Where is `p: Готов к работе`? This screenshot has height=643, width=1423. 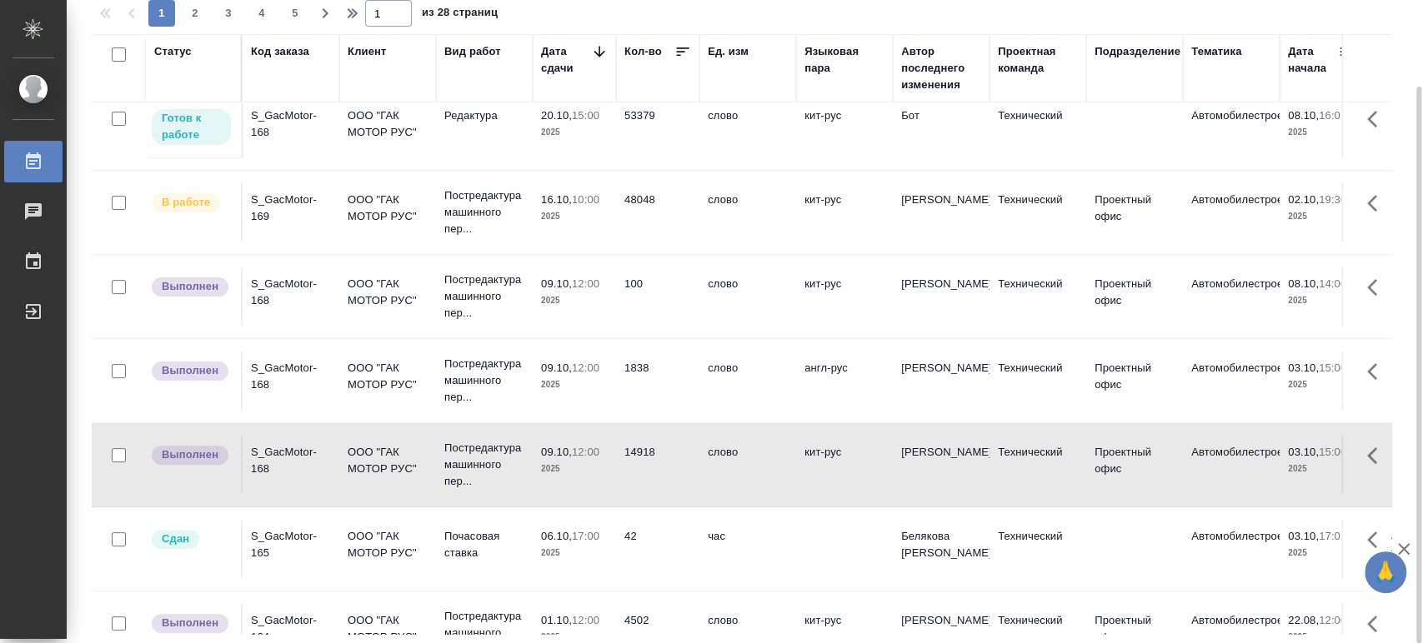 p: Готов к работе is located at coordinates (191, 127).